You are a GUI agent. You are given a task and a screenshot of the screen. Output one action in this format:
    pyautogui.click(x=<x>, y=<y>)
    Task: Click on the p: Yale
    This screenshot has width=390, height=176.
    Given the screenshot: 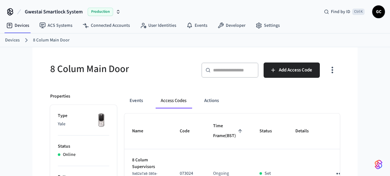 What is the action you would take?
    pyautogui.click(x=84, y=124)
    